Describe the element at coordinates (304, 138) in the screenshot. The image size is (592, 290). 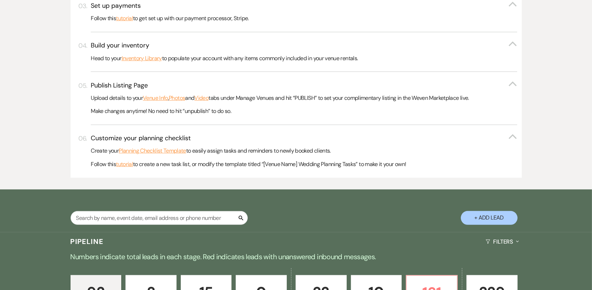
I see `button: Customize your planning checklist` at that location.